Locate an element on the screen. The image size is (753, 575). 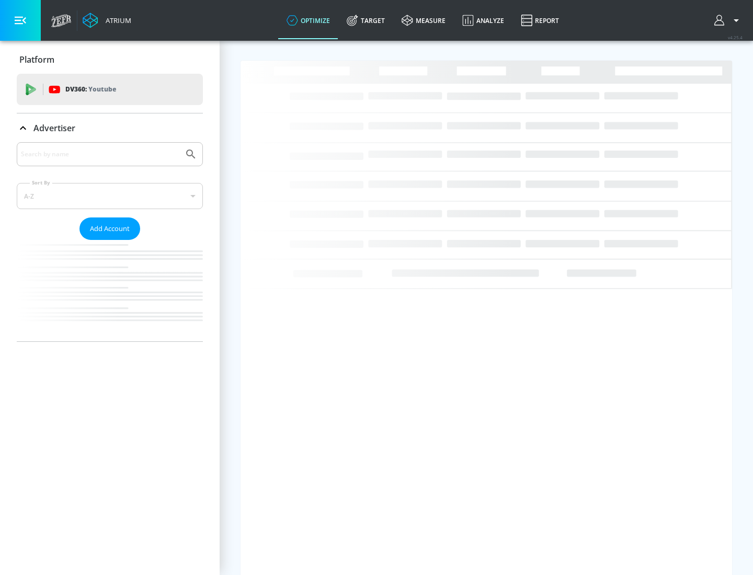
div: DV360: Youtube is located at coordinates (110, 89).